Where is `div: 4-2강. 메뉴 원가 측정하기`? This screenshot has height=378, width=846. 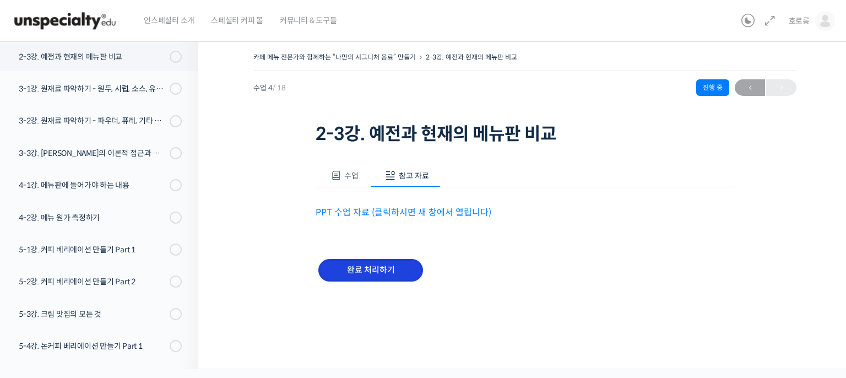 div: 4-2강. 메뉴 원가 측정하기 is located at coordinates (93, 218).